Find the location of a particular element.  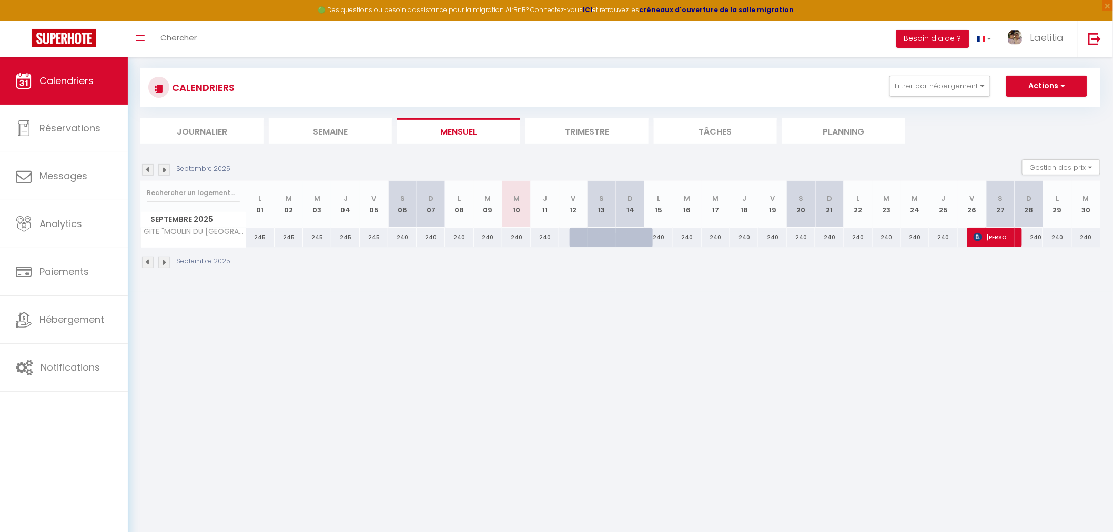

th: 19 is located at coordinates (772, 204).